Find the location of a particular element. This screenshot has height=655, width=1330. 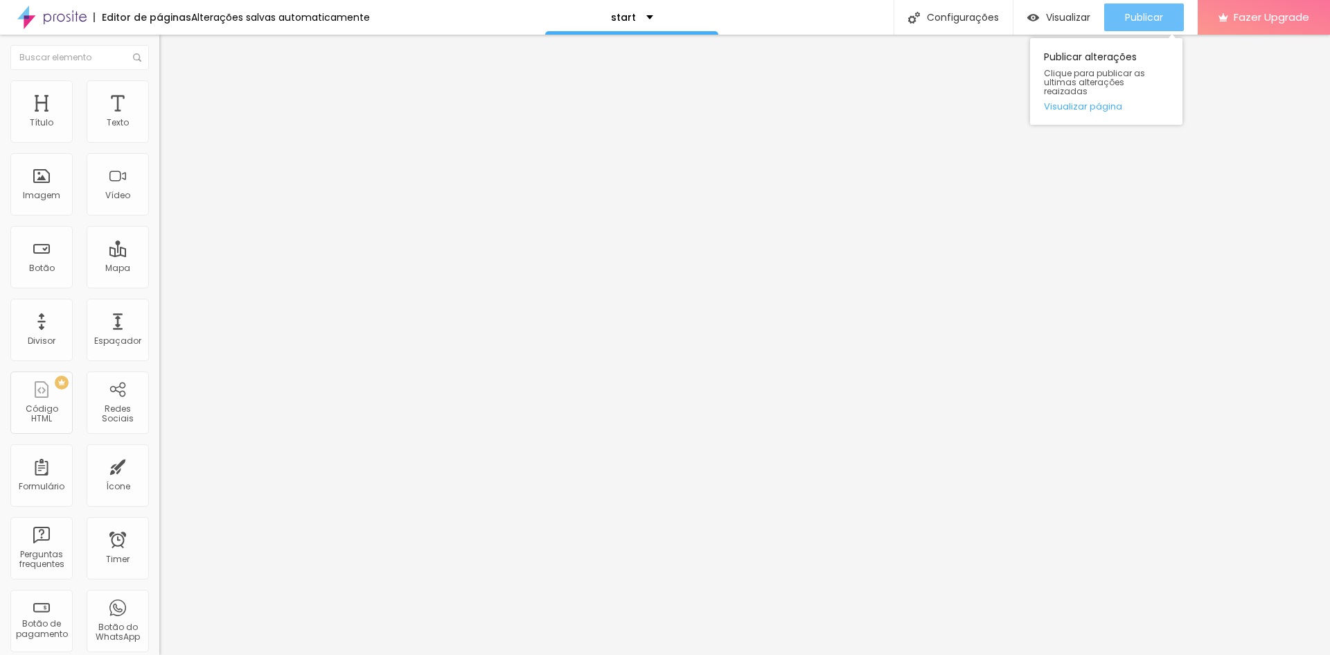

button: Publicar is located at coordinates (1144, 17).